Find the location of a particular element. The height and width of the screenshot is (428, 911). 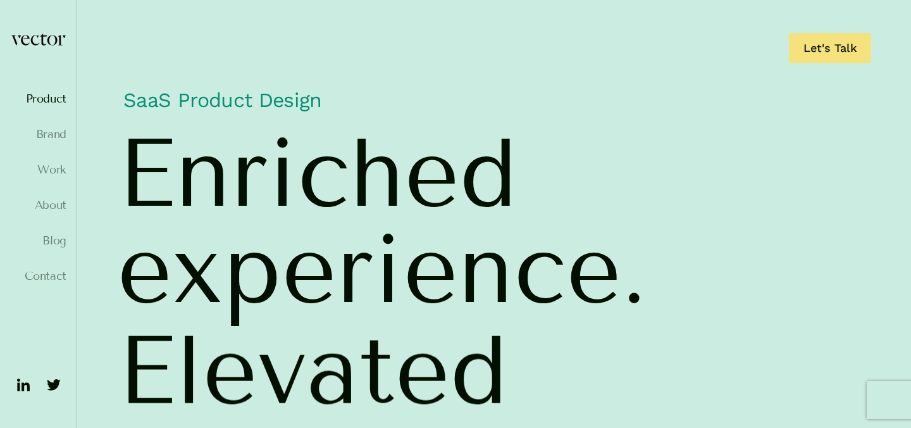

a: Contact is located at coordinates (38, 276).